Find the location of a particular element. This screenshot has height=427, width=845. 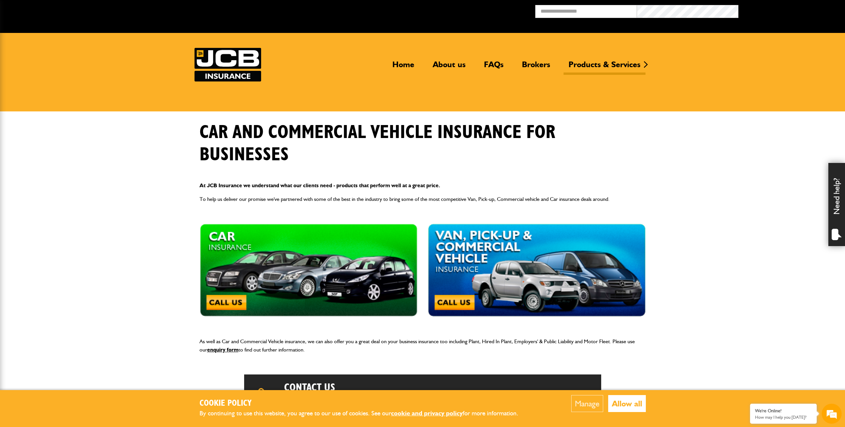

h2: Cookie Policy is located at coordinates (364, 404).